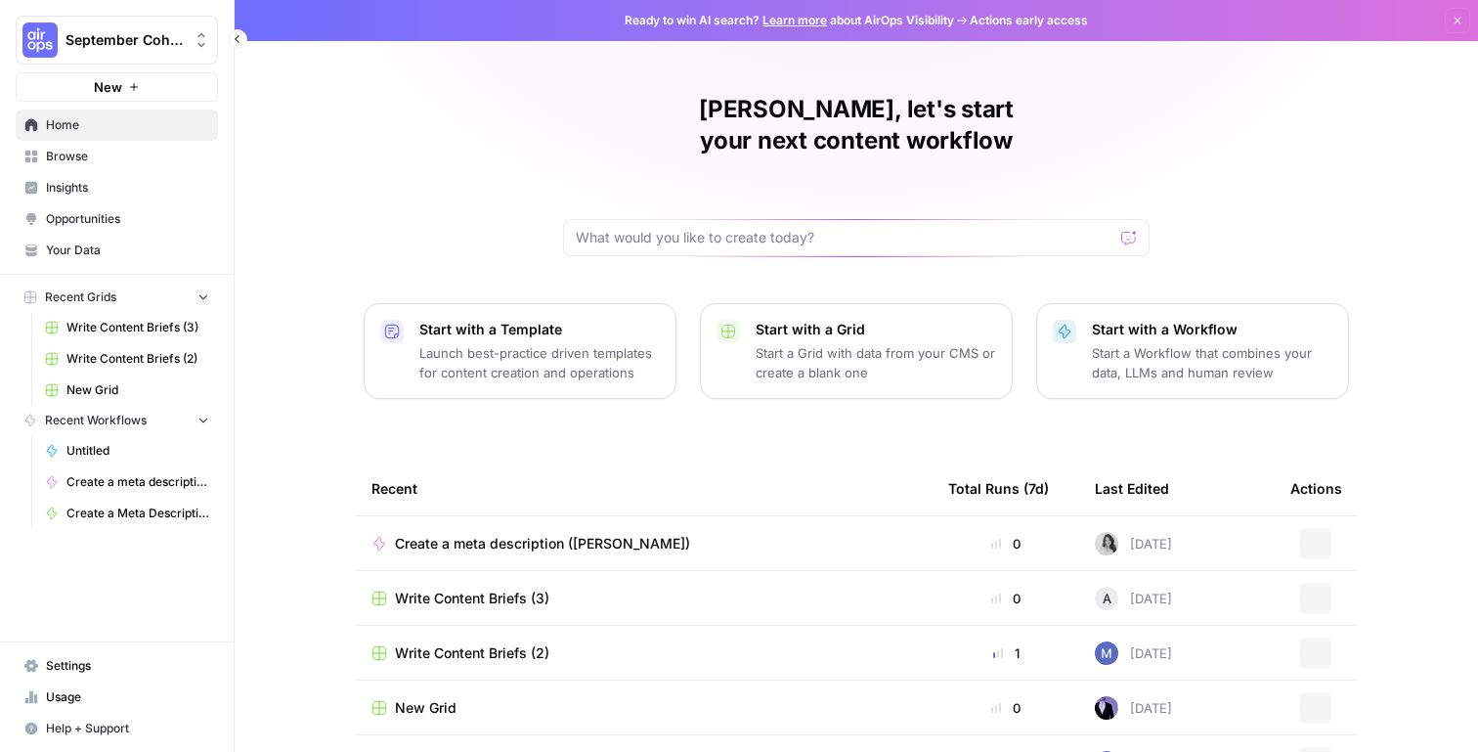 The width and height of the screenshot is (1478, 752). What do you see at coordinates (856, 351) in the screenshot?
I see `button: Start with a GridStart a Grid with data from your CMS or create a blank one` at bounding box center [856, 351].